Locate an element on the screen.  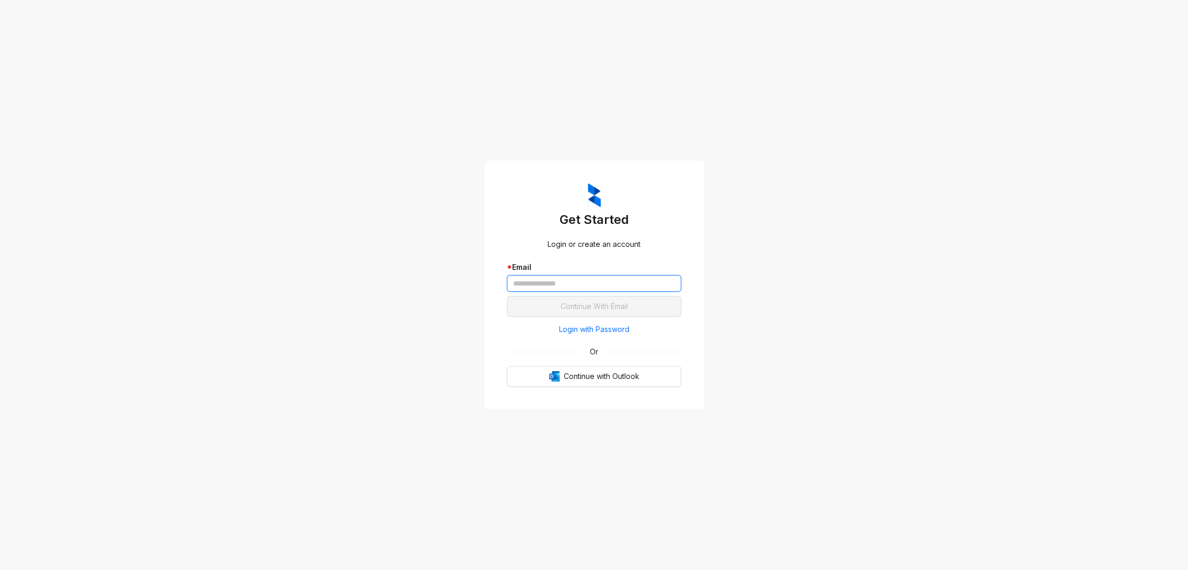
div: Email is located at coordinates (594, 267).